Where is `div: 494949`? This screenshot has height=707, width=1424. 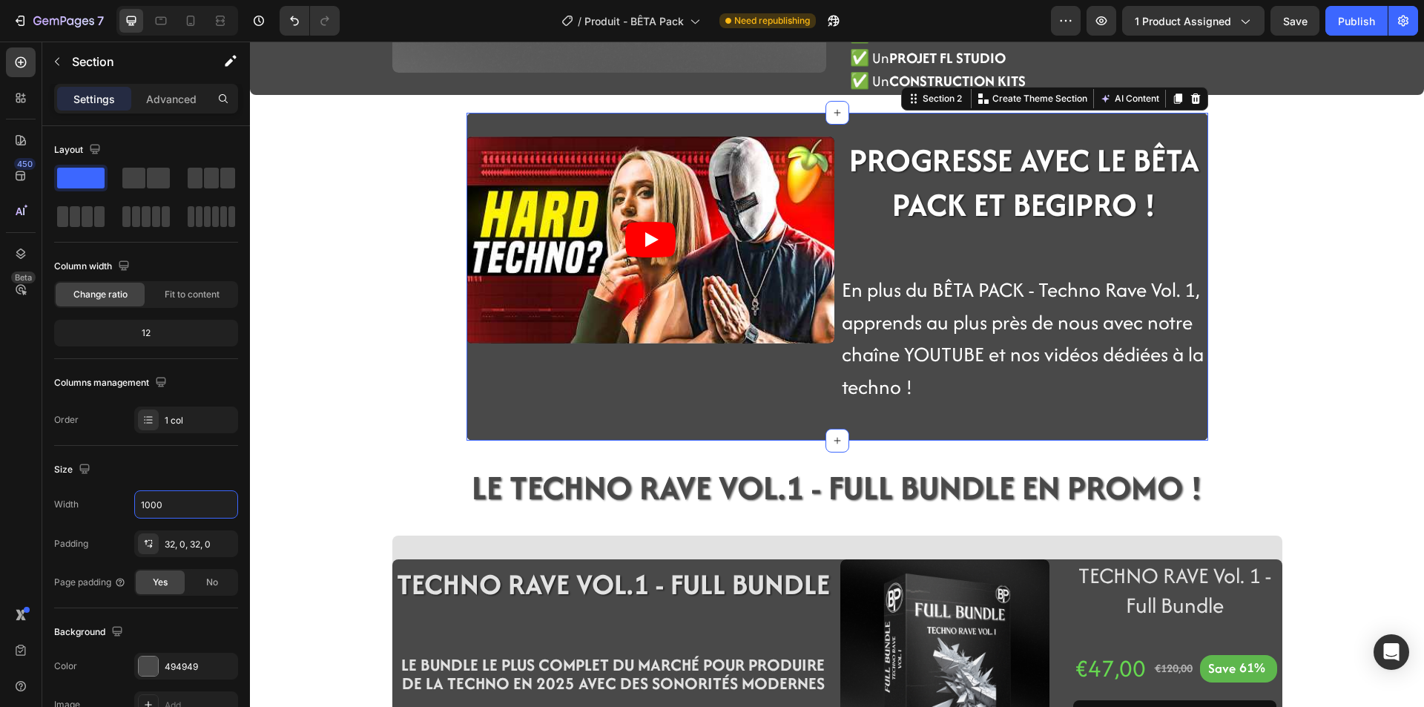
div: 494949 is located at coordinates (199, 667).